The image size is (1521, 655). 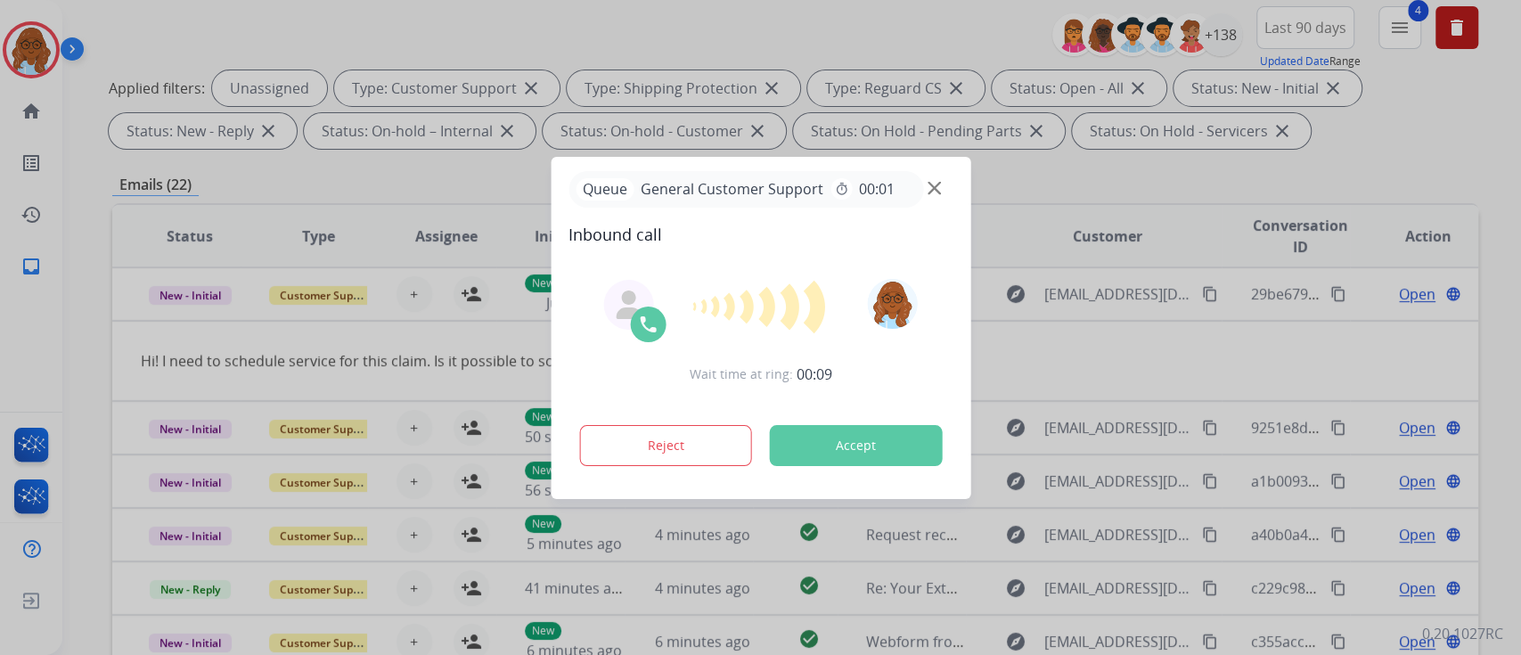 What do you see at coordinates (760, 234) in the screenshot?
I see `span: Inbound call` at bounding box center [760, 234].